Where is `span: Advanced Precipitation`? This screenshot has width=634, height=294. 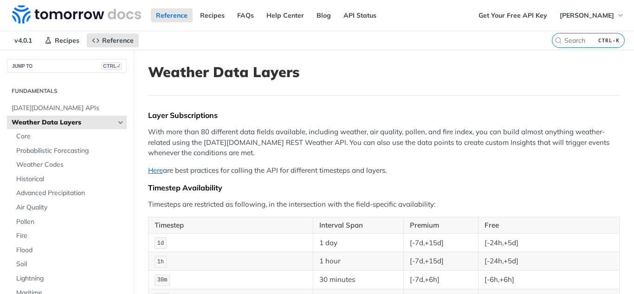 span: Advanced Precipitation is located at coordinates (70, 193).